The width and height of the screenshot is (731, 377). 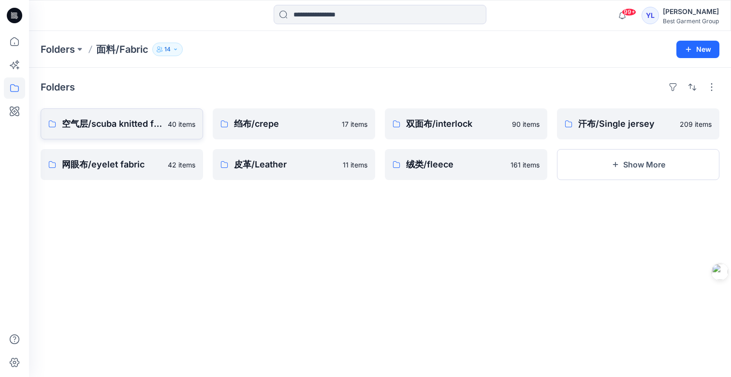 I want to click on a: 绒类/fleece161 items, so click(x=466, y=164).